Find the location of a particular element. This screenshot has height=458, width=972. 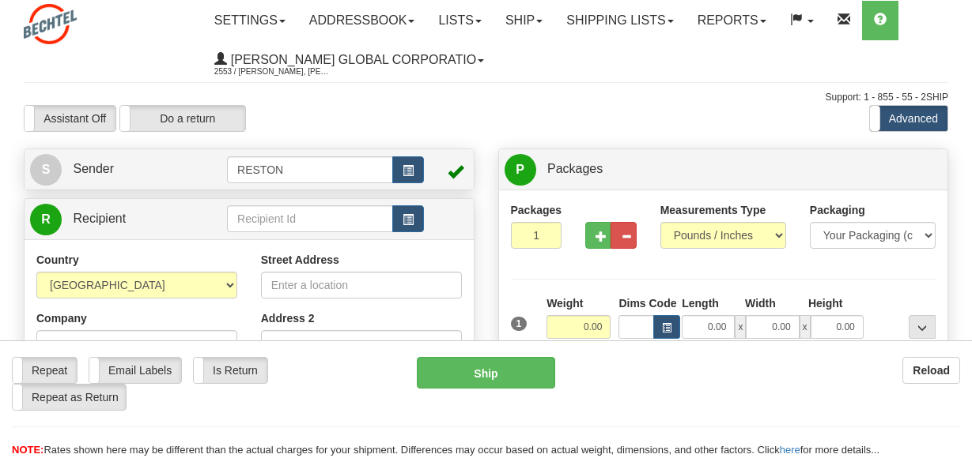

label: Is Return is located at coordinates (230, 371).